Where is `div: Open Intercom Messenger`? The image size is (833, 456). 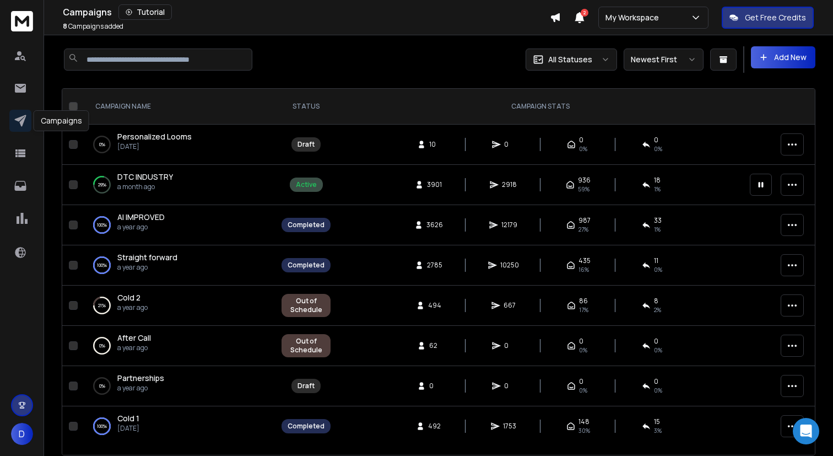 div: Open Intercom Messenger is located at coordinates (806, 431).